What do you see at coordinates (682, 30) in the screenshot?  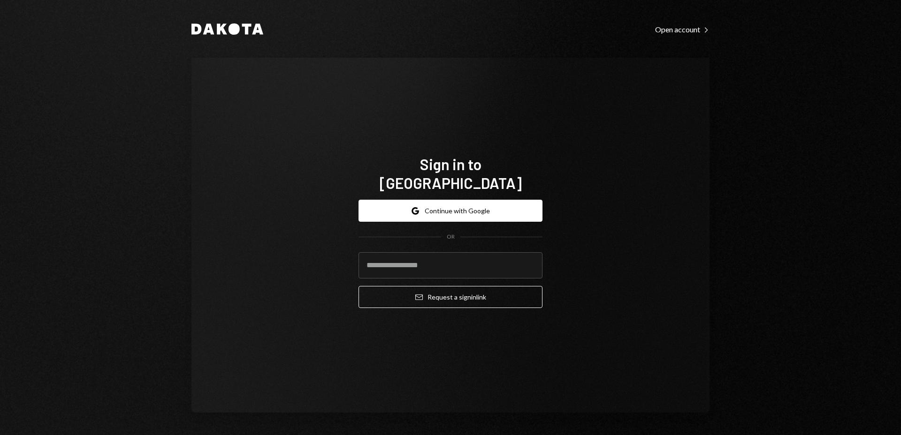 I see `div: Open account` at bounding box center [682, 30].